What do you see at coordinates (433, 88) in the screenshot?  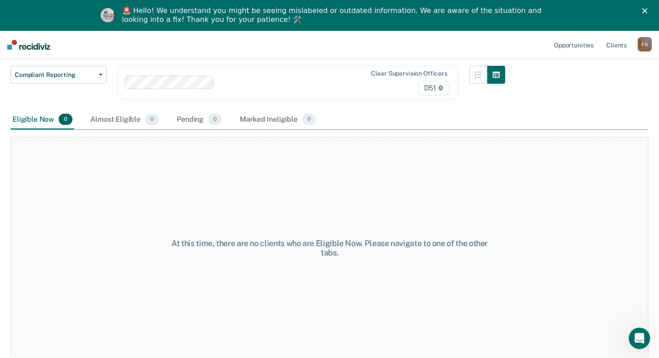 I see `span: D51` at bounding box center [433, 88].